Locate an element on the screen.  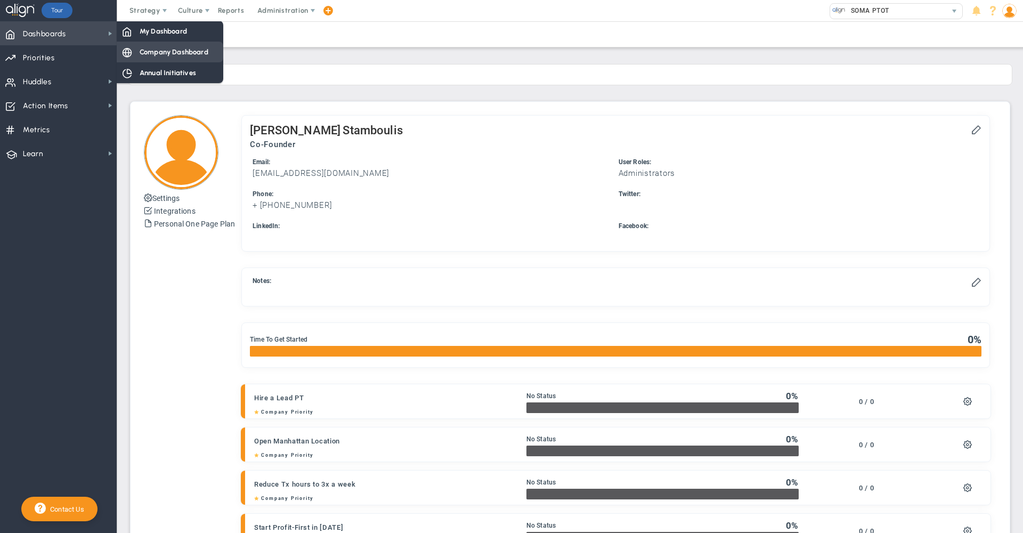
button: Integrations is located at coordinates (169, 210).